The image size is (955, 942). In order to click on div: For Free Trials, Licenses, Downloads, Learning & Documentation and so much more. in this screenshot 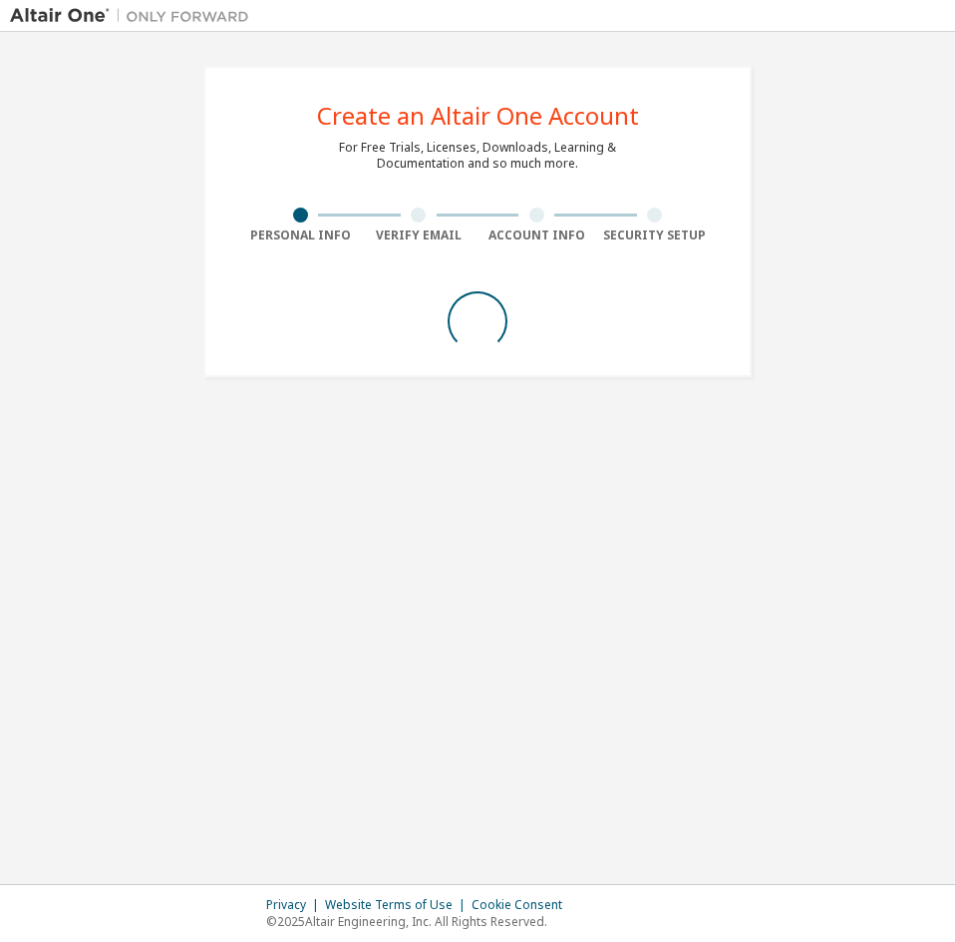, I will do `click(478, 156)`.